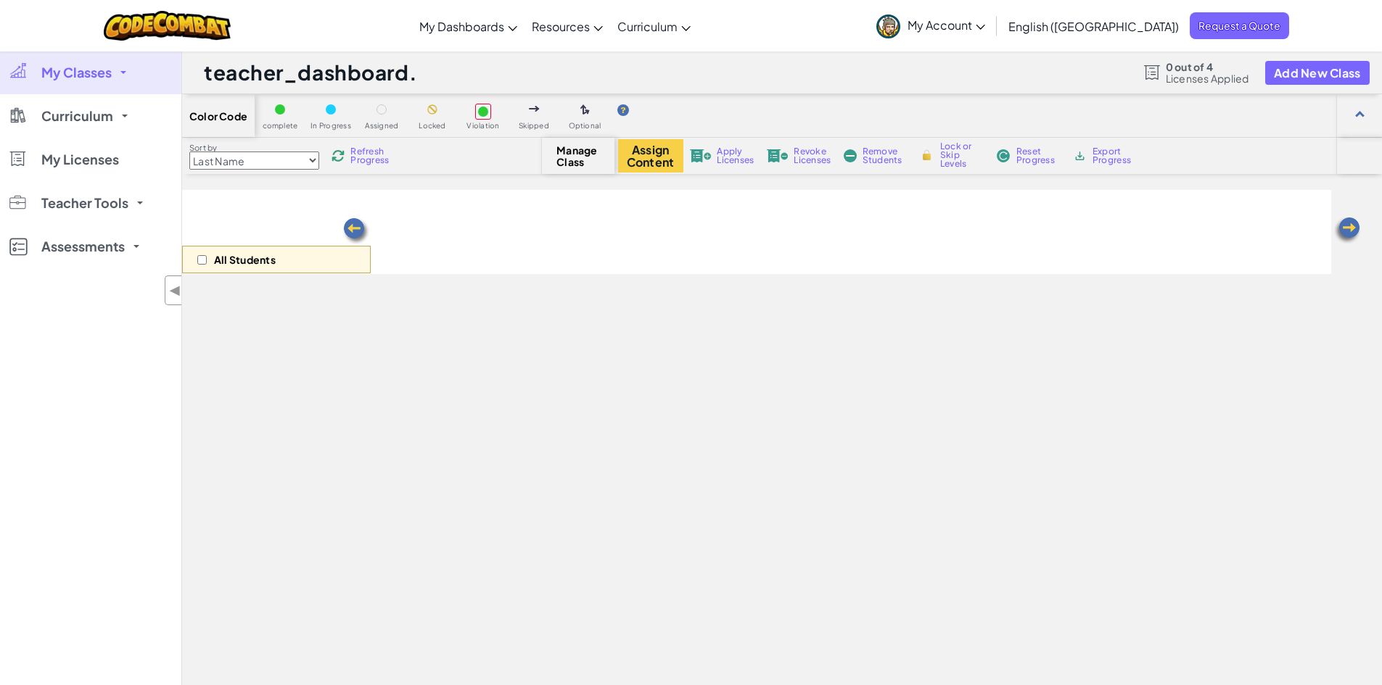 The width and height of the screenshot is (1382, 685). What do you see at coordinates (1317, 73) in the screenshot?
I see `button: Add New Class` at bounding box center [1317, 73].